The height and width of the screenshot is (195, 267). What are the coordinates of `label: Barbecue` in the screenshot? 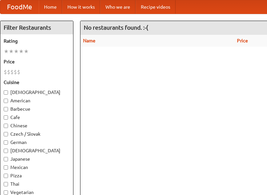 It's located at (37, 109).